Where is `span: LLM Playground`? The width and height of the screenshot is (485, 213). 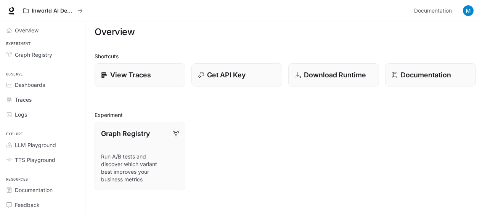
span: LLM Playground is located at coordinates (35, 145).